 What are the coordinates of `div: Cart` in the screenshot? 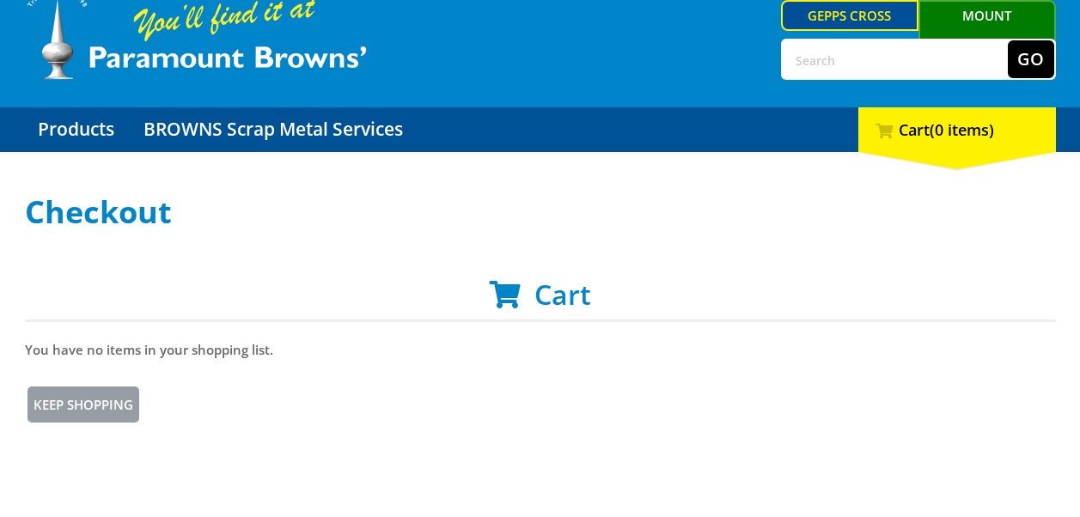 It's located at (957, 130).